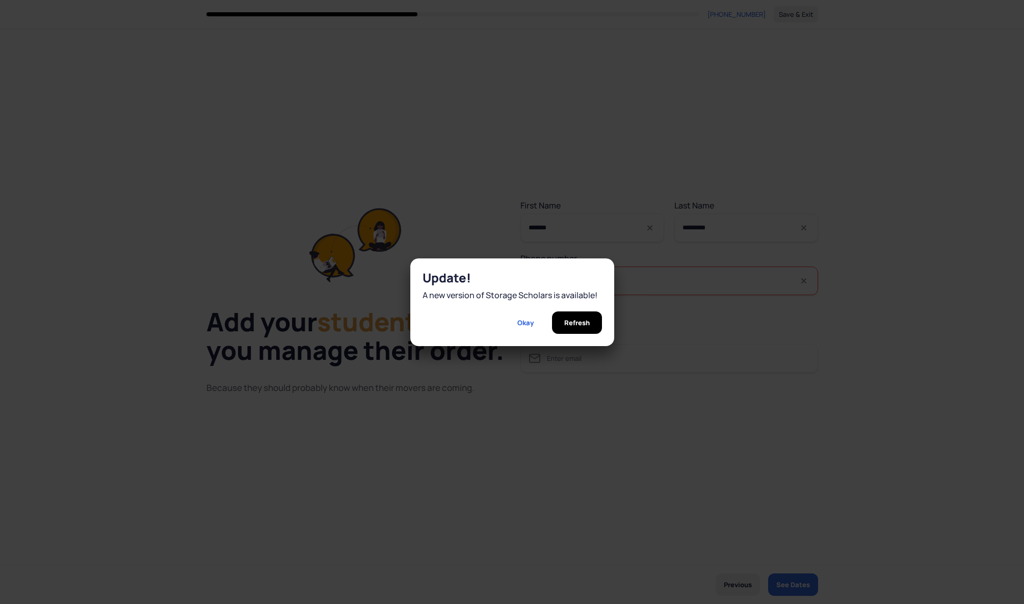 The height and width of the screenshot is (604, 1024). I want to click on button: Refresh, so click(577, 323).